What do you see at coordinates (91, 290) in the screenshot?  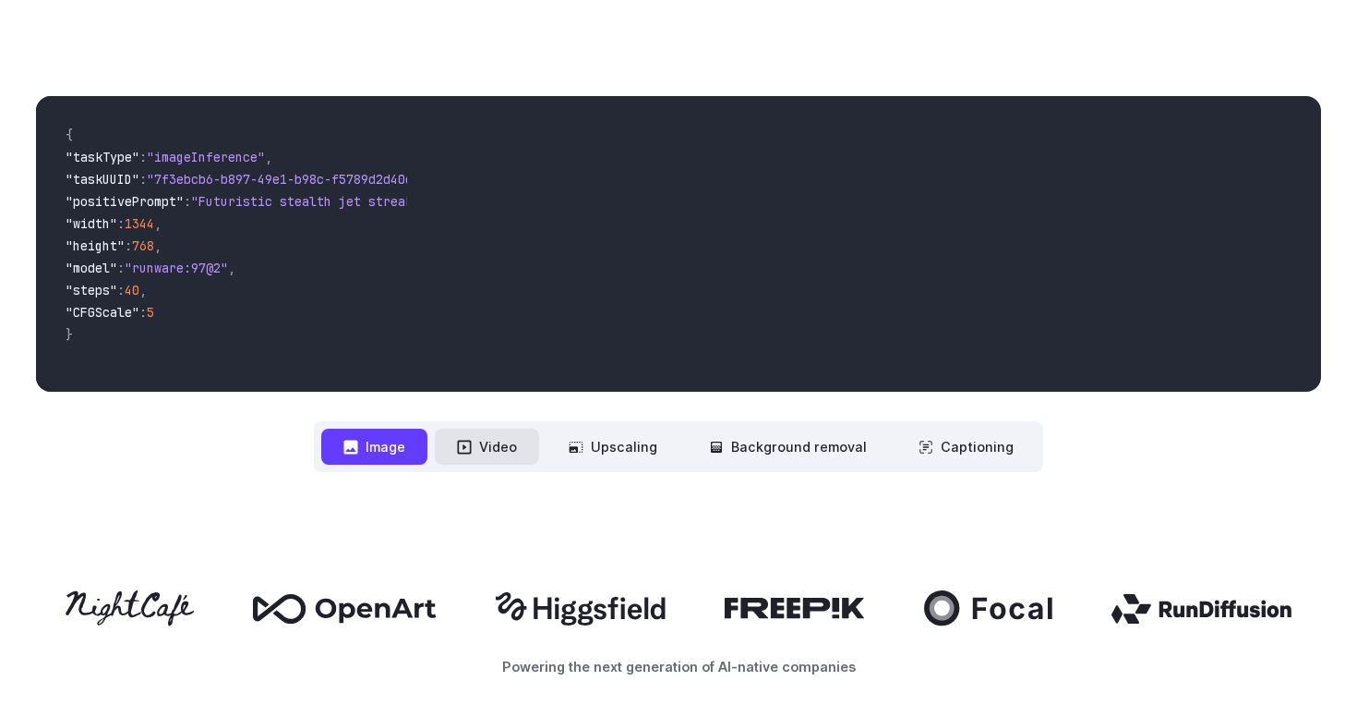 I see `span: "steps"` at bounding box center [91, 290].